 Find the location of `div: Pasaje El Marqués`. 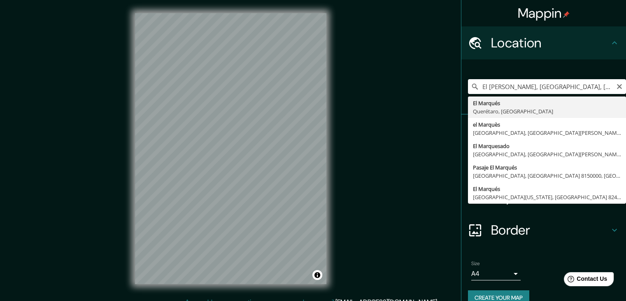

div: Pasaje El Marqués is located at coordinates (547, 167).